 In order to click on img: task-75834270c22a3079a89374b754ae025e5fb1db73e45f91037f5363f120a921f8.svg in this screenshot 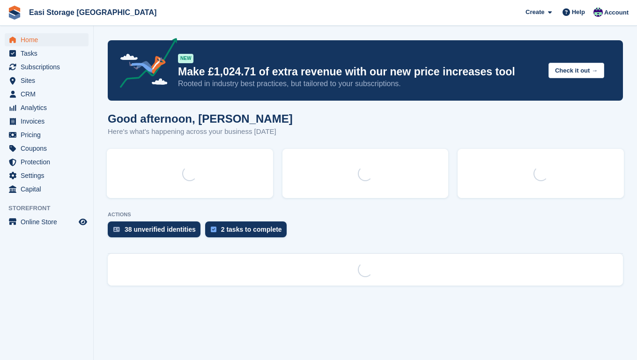, I will do `click(213, 229)`.